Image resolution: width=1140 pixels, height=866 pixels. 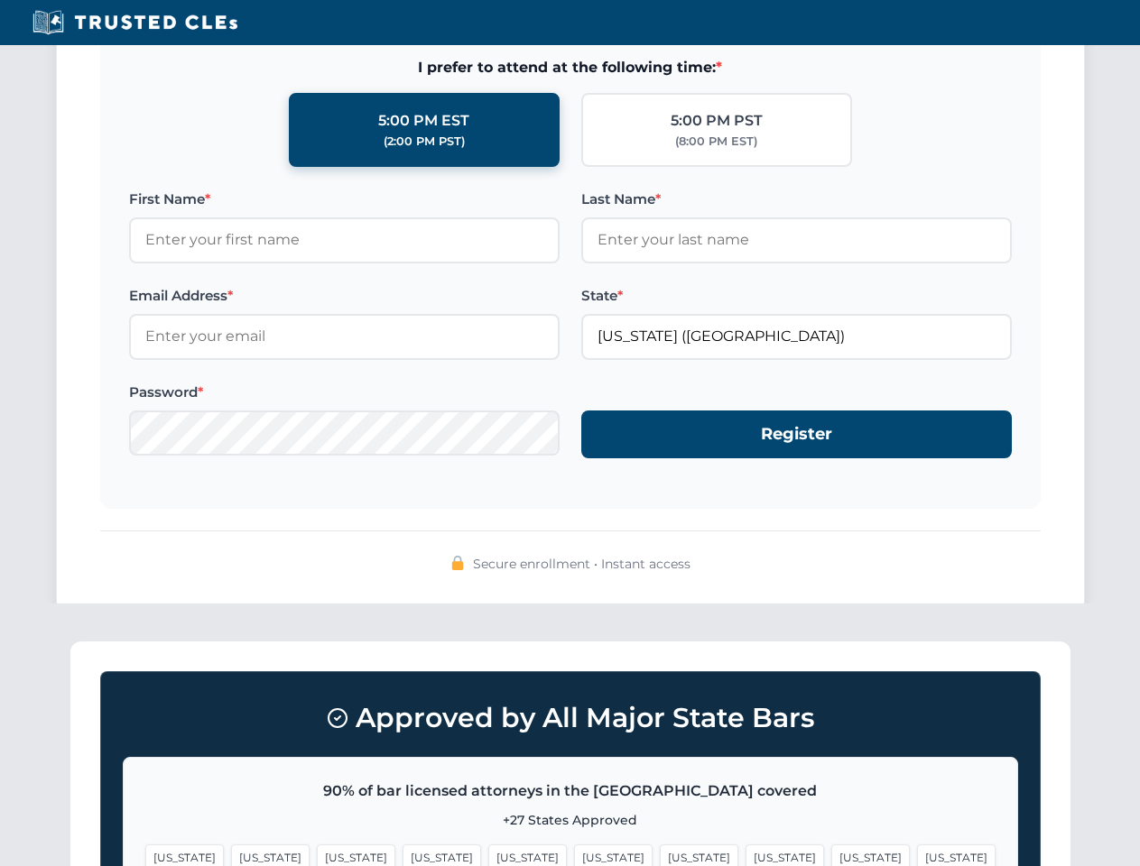 What do you see at coordinates (796, 240) in the screenshot?
I see `input: Enter your last name` at bounding box center [796, 240].